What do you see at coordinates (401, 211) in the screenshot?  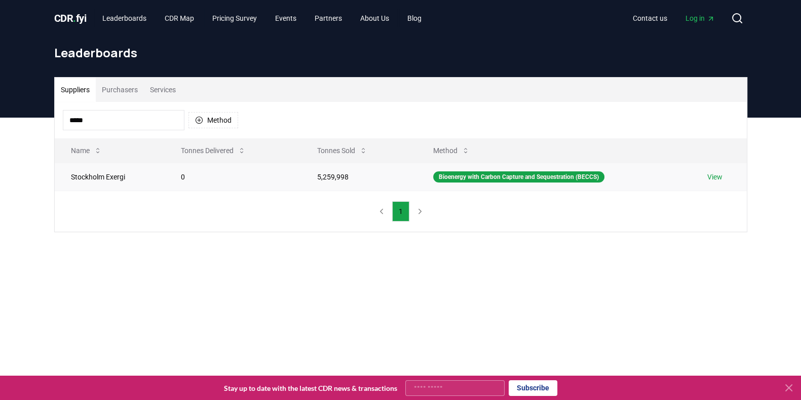 I see `button: 1` at bounding box center [401, 211].